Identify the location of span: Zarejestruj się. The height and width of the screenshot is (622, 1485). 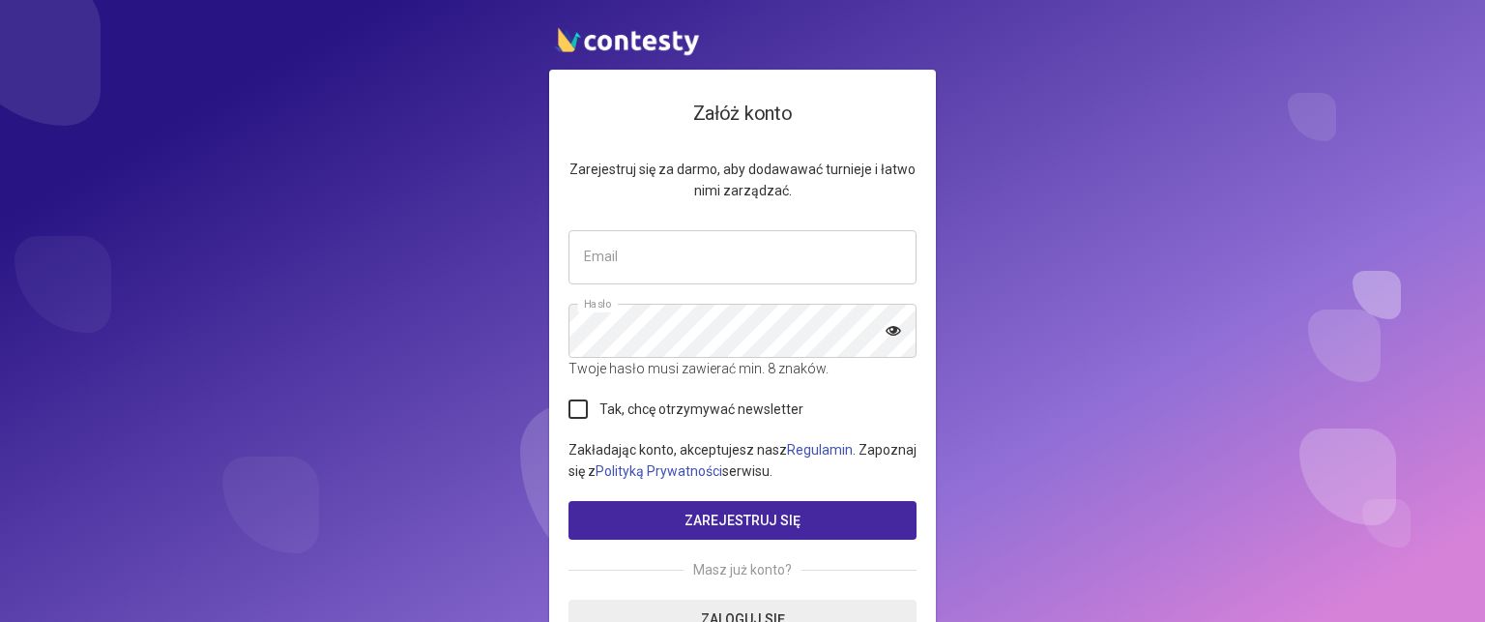
(743, 520).